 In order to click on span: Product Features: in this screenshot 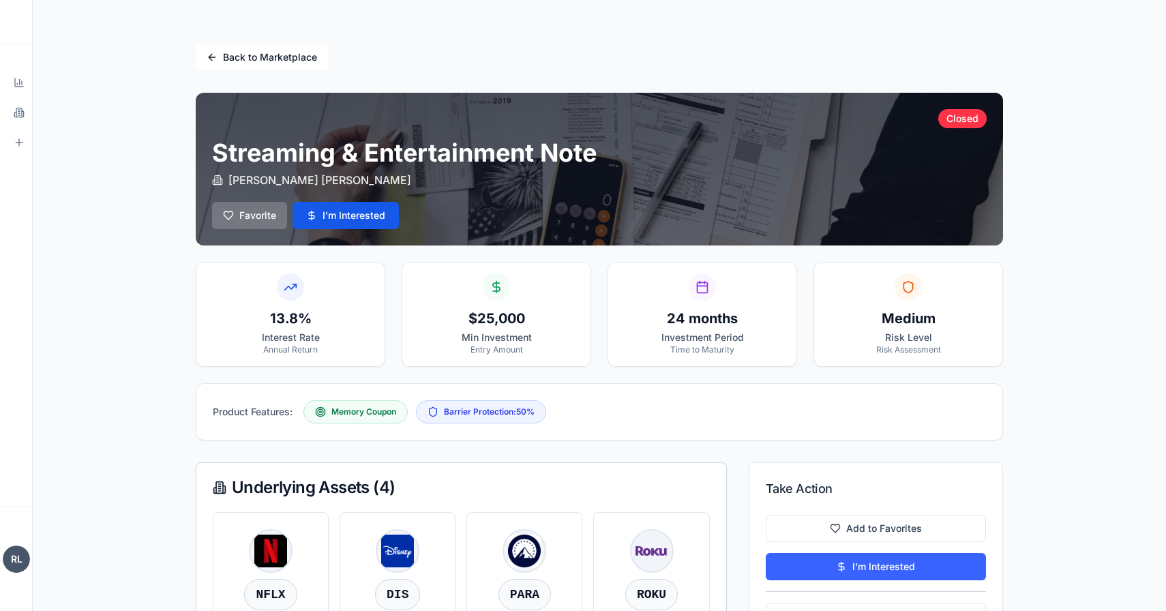, I will do `click(252, 412)`.